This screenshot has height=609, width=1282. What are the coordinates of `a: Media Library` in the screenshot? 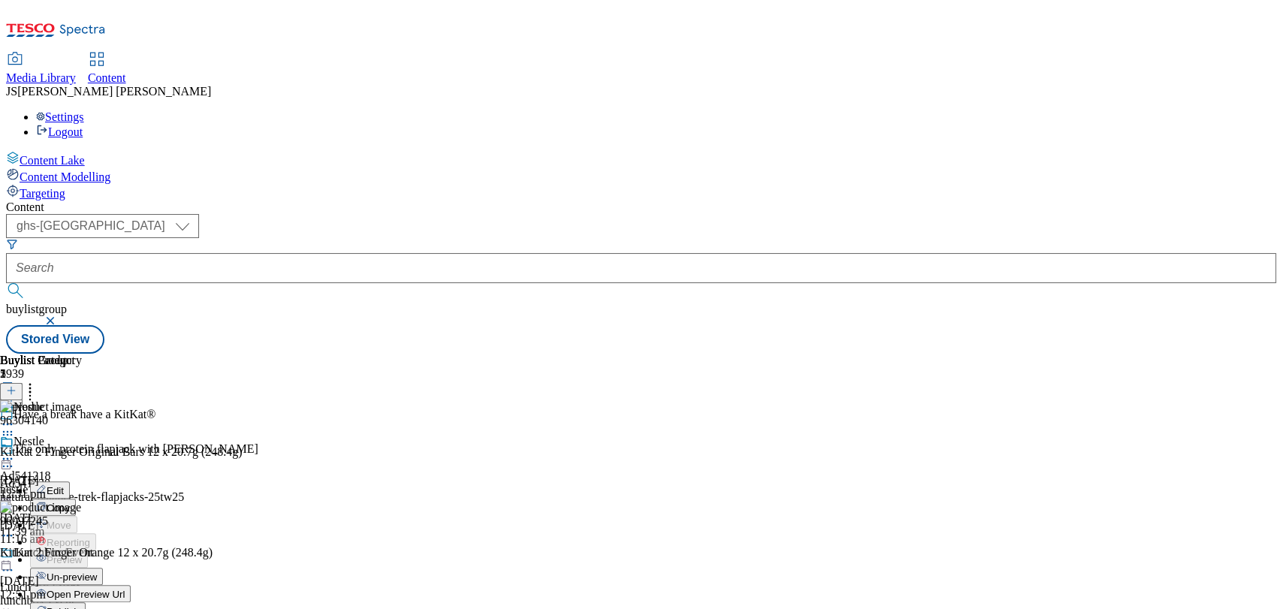 It's located at (41, 69).